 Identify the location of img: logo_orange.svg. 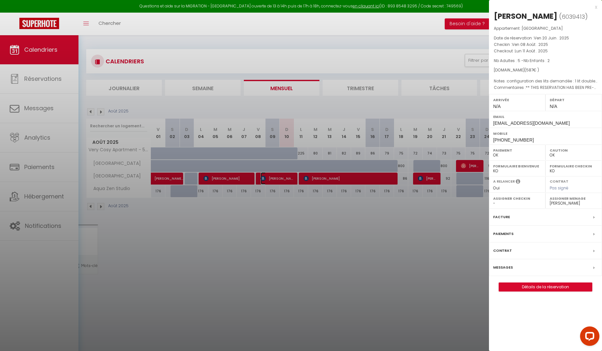
(13, 13).